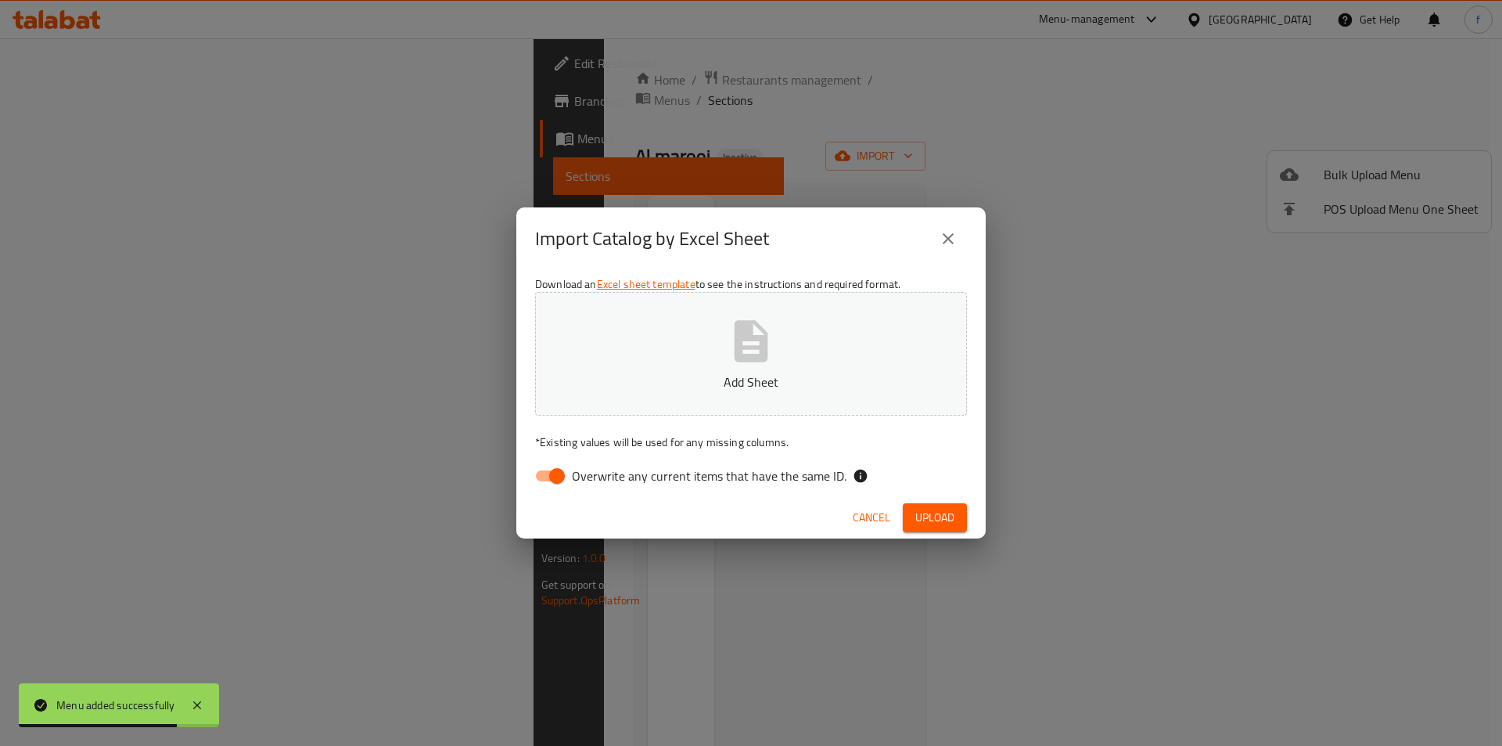 Image resolution: width=1502 pixels, height=746 pixels. What do you see at coordinates (751, 442) in the screenshot?
I see `p: Existing values will be used for any missing columns.` at bounding box center [751, 442].